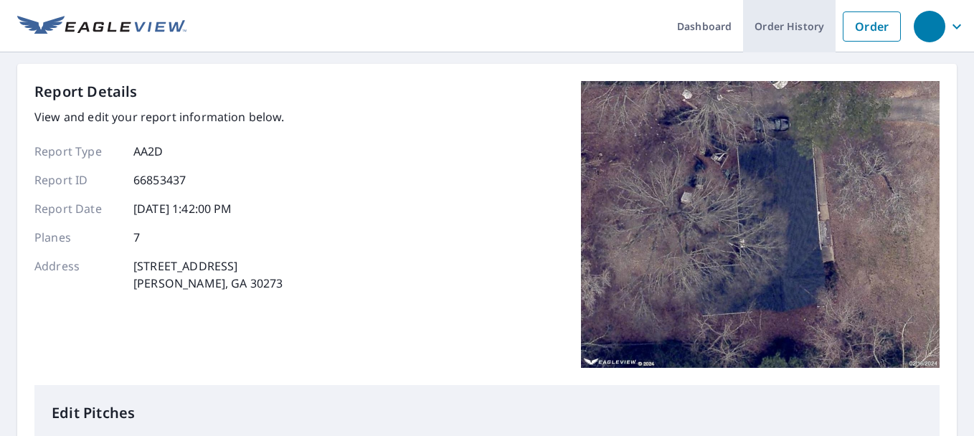 This screenshot has width=974, height=436. I want to click on p: Edit Pitches, so click(487, 413).